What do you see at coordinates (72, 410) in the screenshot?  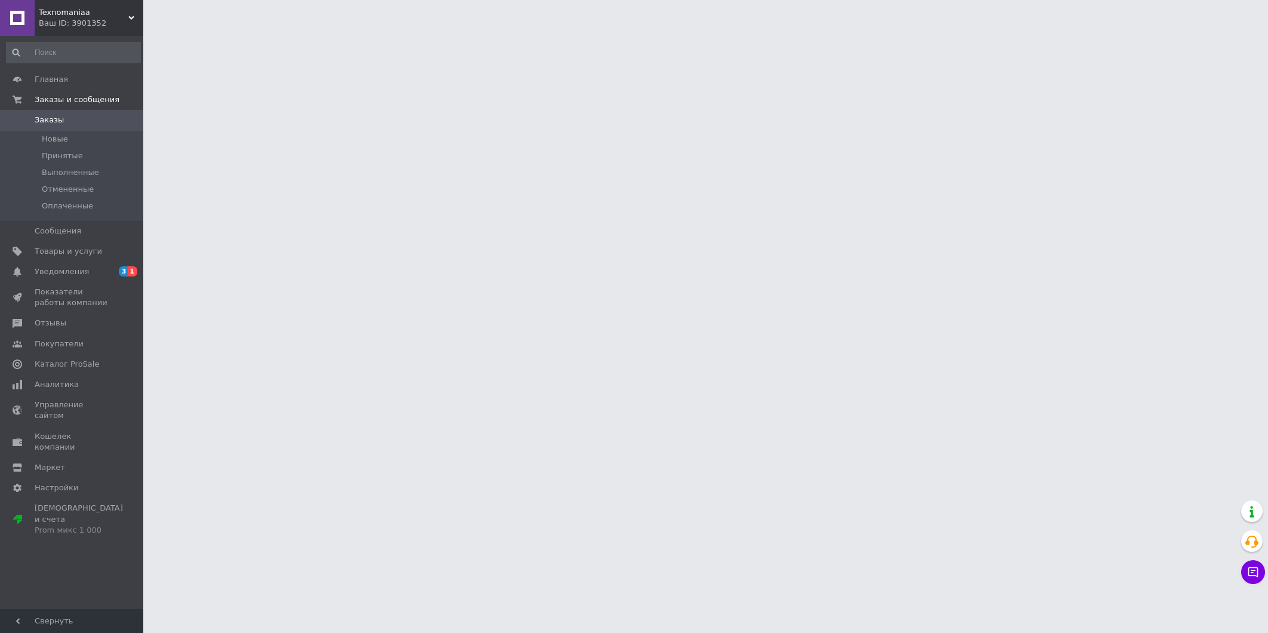 I see `span: Управление сайтом` at bounding box center [72, 410].